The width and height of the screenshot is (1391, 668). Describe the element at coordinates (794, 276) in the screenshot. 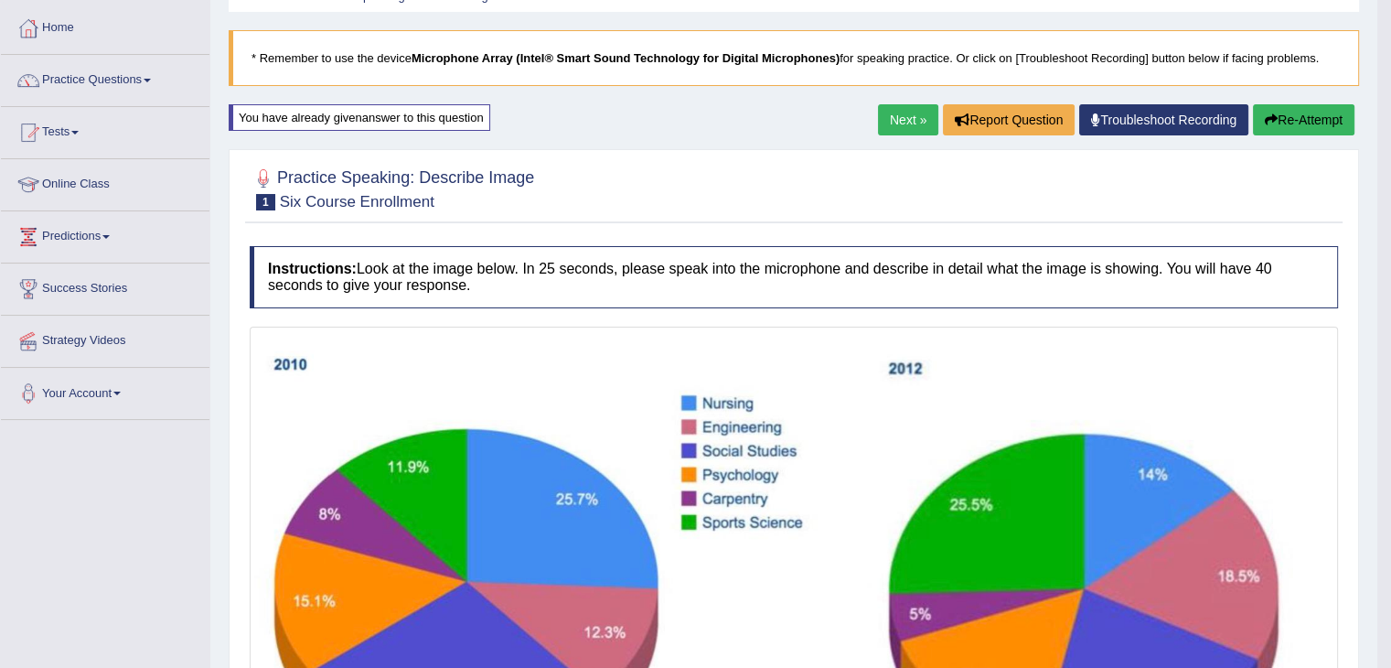

I see `h4: Look at the image below. In 25 seconds, please speak into the microphone and describe in detail w...` at that location.